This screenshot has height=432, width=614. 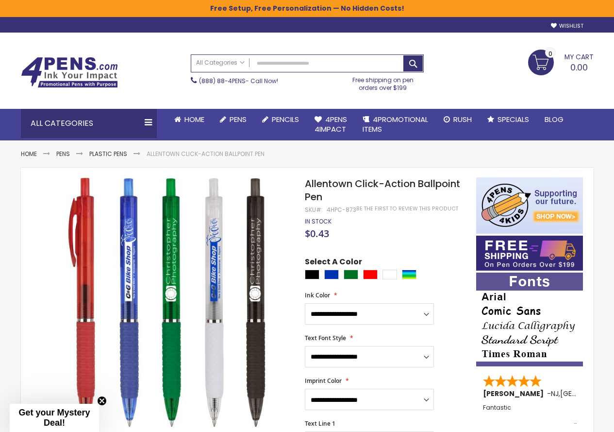 I want to click on div: Green, so click(x=351, y=274).